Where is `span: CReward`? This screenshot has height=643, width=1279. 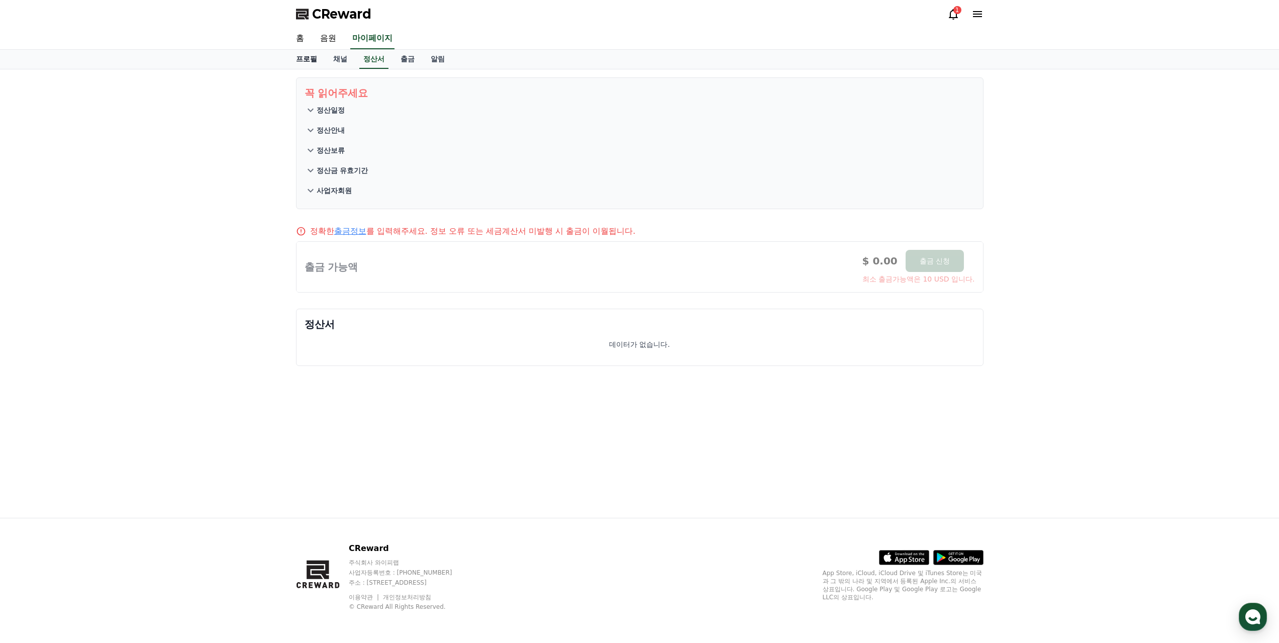
span: CReward is located at coordinates (342, 14).